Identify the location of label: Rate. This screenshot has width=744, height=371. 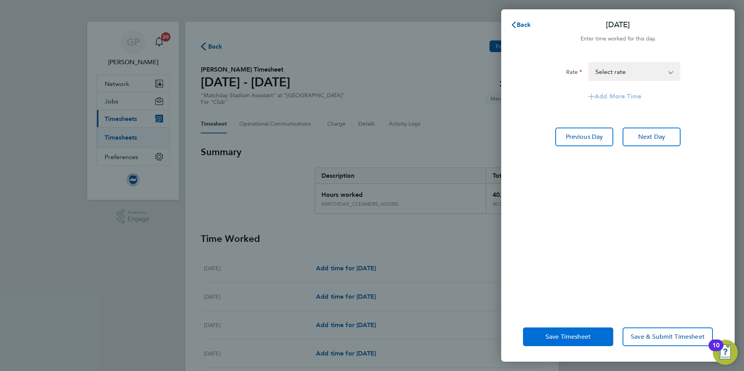
(574, 73).